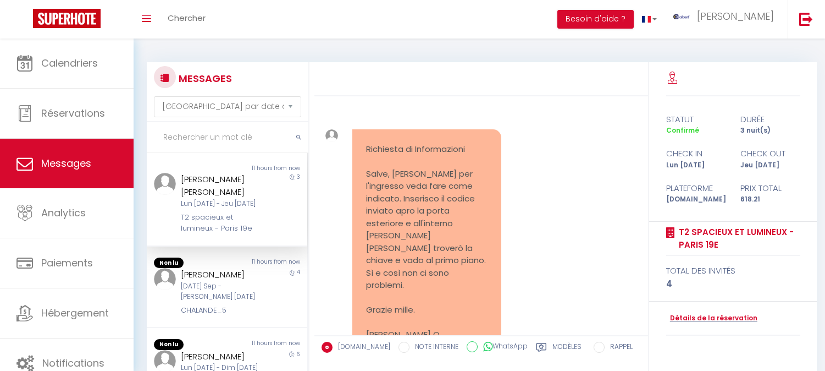 The height and width of the screenshot is (371, 825). I want to click on button: Besoin d'aide ?, so click(596, 19).